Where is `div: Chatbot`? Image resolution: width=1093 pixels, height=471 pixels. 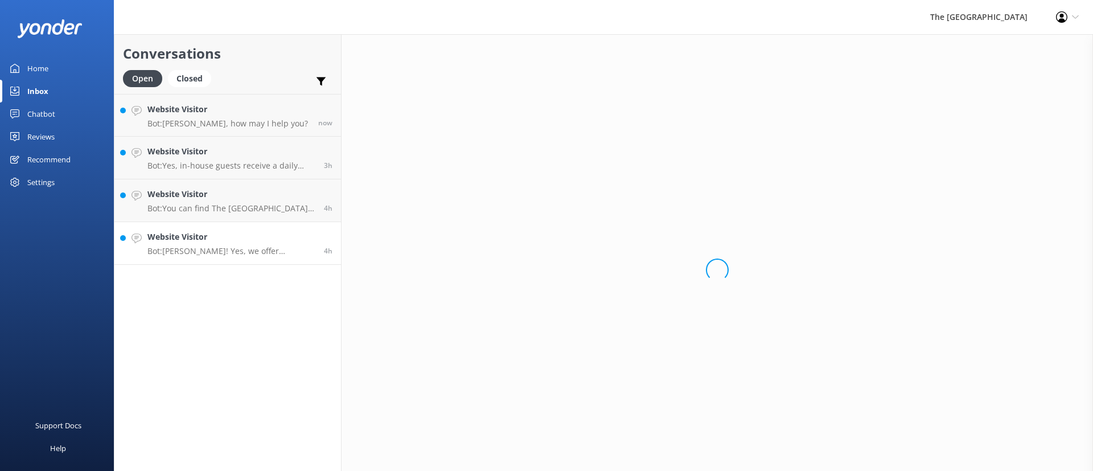 div: Chatbot is located at coordinates (41, 114).